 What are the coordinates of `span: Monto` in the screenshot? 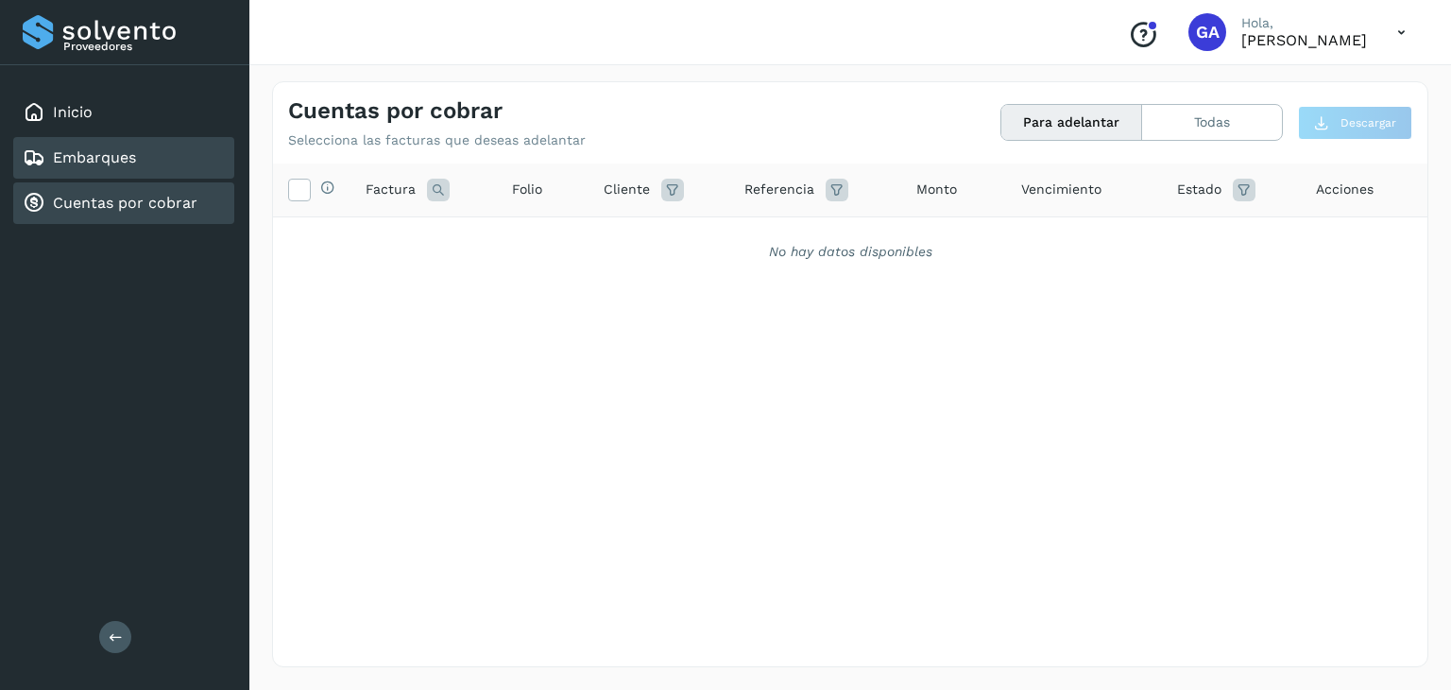 It's located at (936, 189).